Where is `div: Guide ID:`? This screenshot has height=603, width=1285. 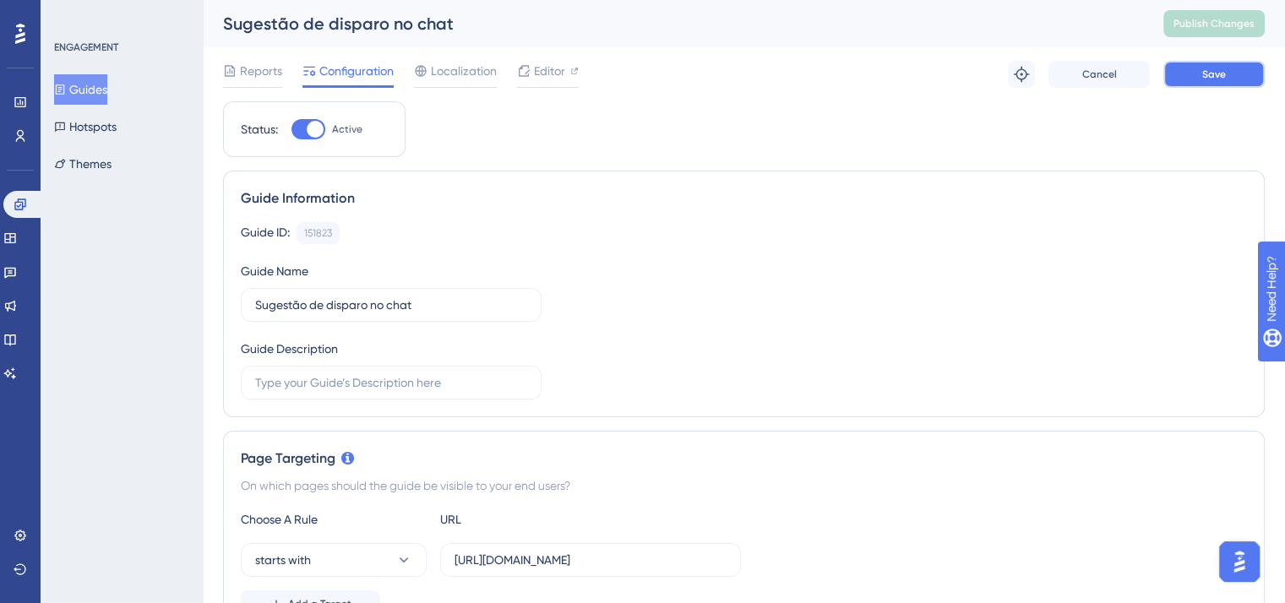 div: Guide ID: is located at coordinates (265, 233).